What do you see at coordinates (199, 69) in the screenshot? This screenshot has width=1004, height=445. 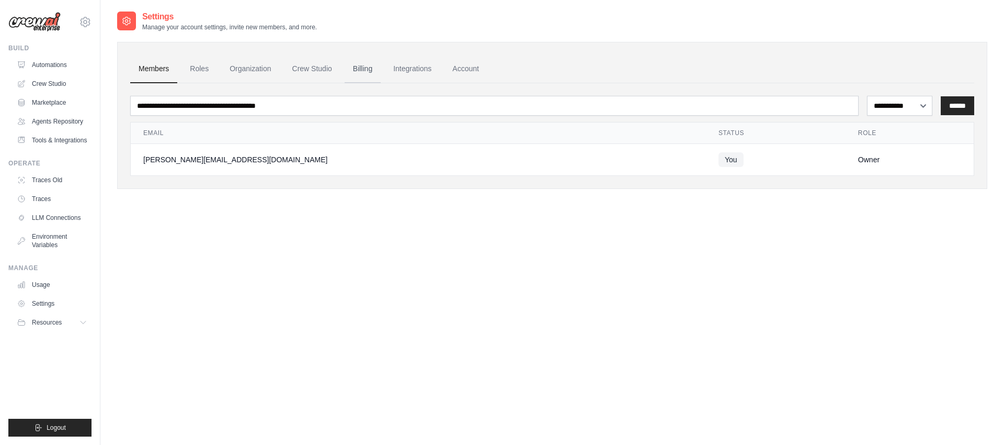 I see `a: Roles` at bounding box center [199, 69].